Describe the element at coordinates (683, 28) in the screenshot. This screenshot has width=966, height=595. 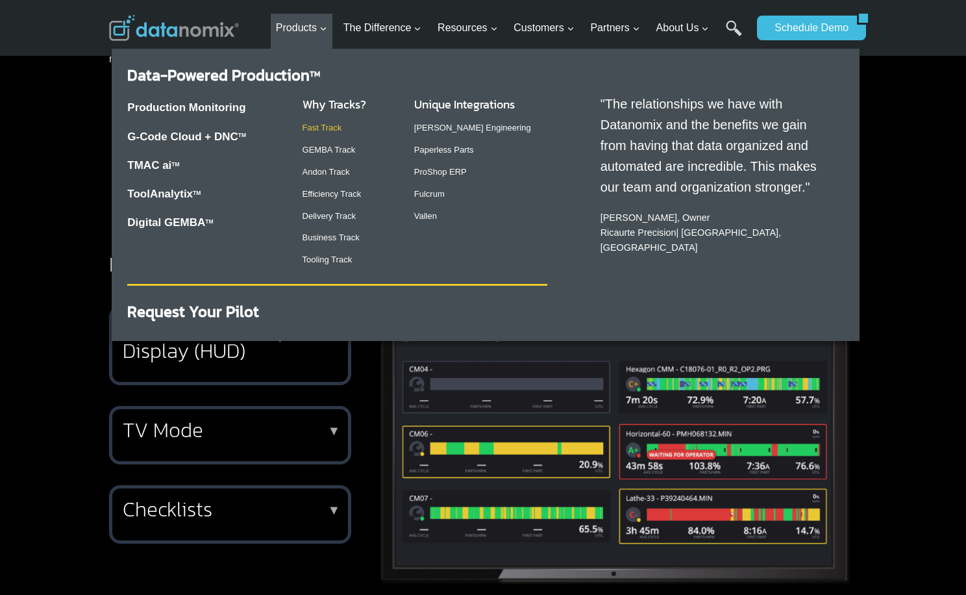
I see `span: About Us` at that location.